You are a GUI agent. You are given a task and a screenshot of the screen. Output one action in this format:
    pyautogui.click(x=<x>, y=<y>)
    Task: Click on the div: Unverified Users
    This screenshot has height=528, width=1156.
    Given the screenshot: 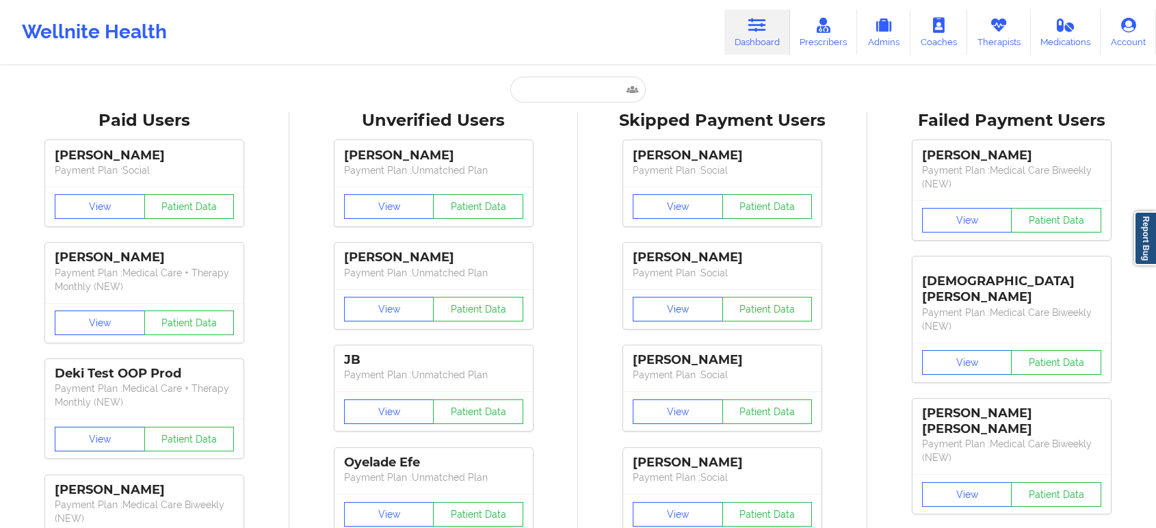 What is the action you would take?
    pyautogui.click(x=434, y=120)
    